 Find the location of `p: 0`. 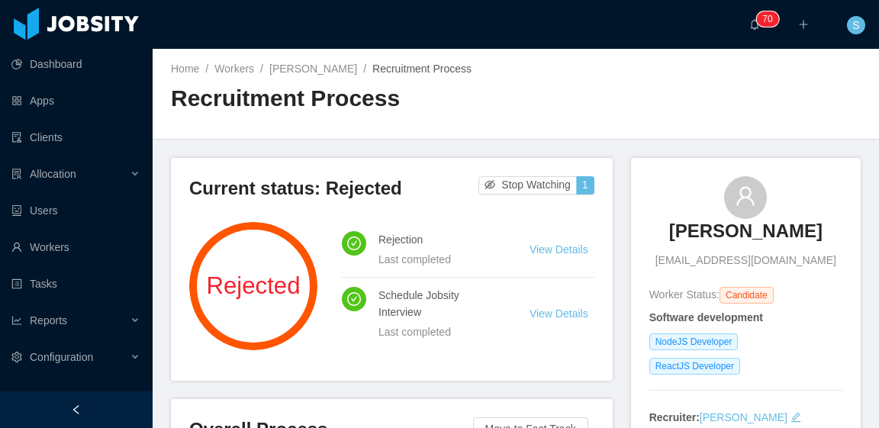

p: 0 is located at coordinates (770, 19).